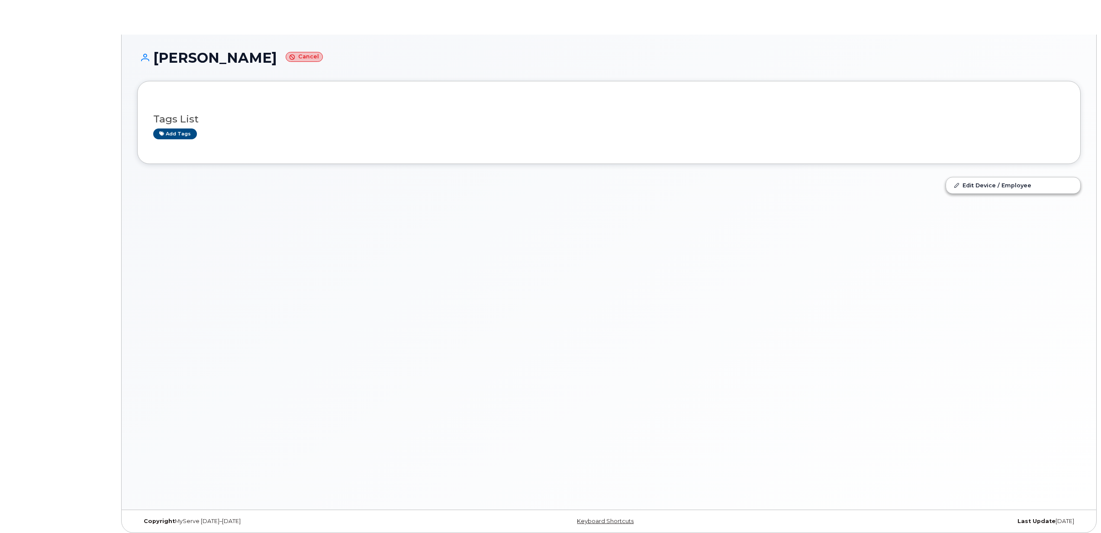 The height and width of the screenshot is (533, 1101). Describe the element at coordinates (1013, 185) in the screenshot. I see `a: Edit Device / Employee` at that location.